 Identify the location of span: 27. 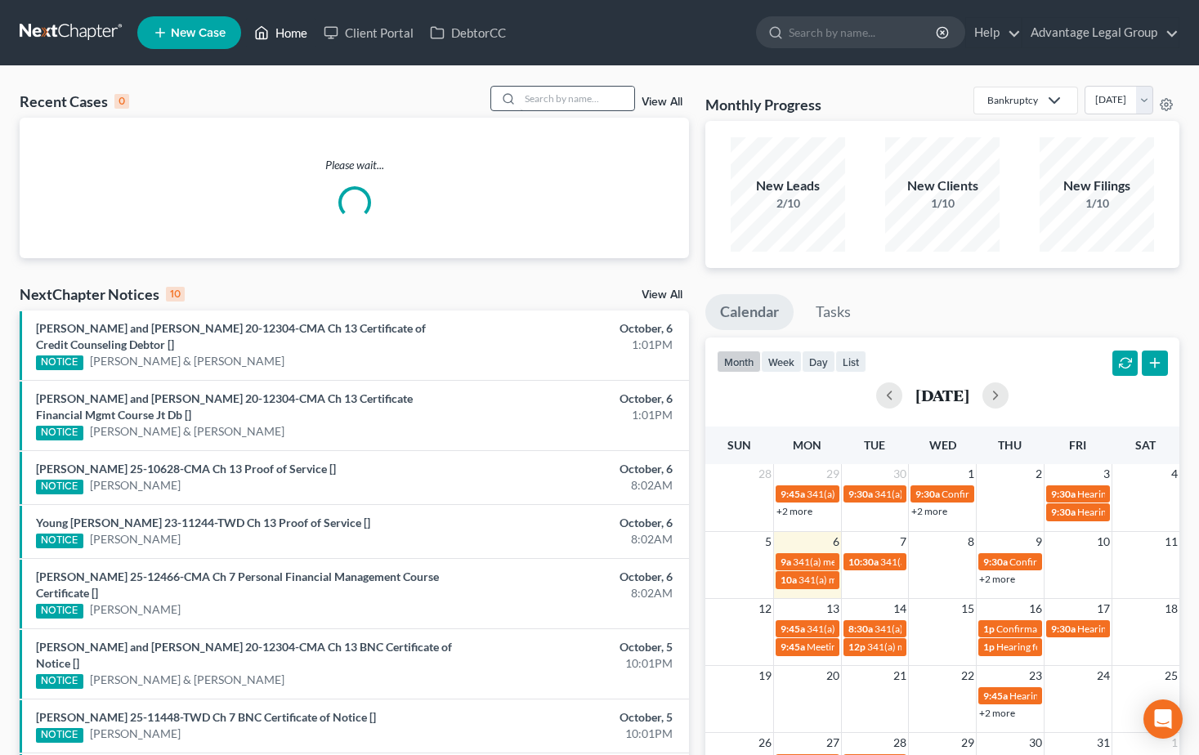
(833, 743).